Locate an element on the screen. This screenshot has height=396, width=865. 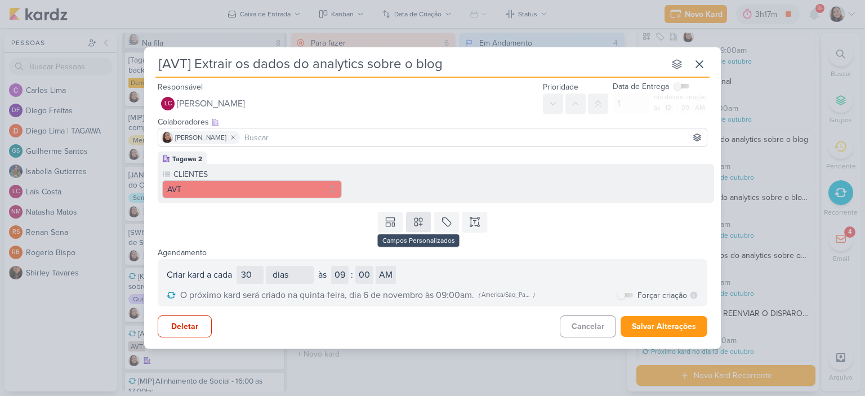
span: O próximo kard será criado na quinta-feira, dia 6 de novembro às 09:00am. is located at coordinates (327, 295).